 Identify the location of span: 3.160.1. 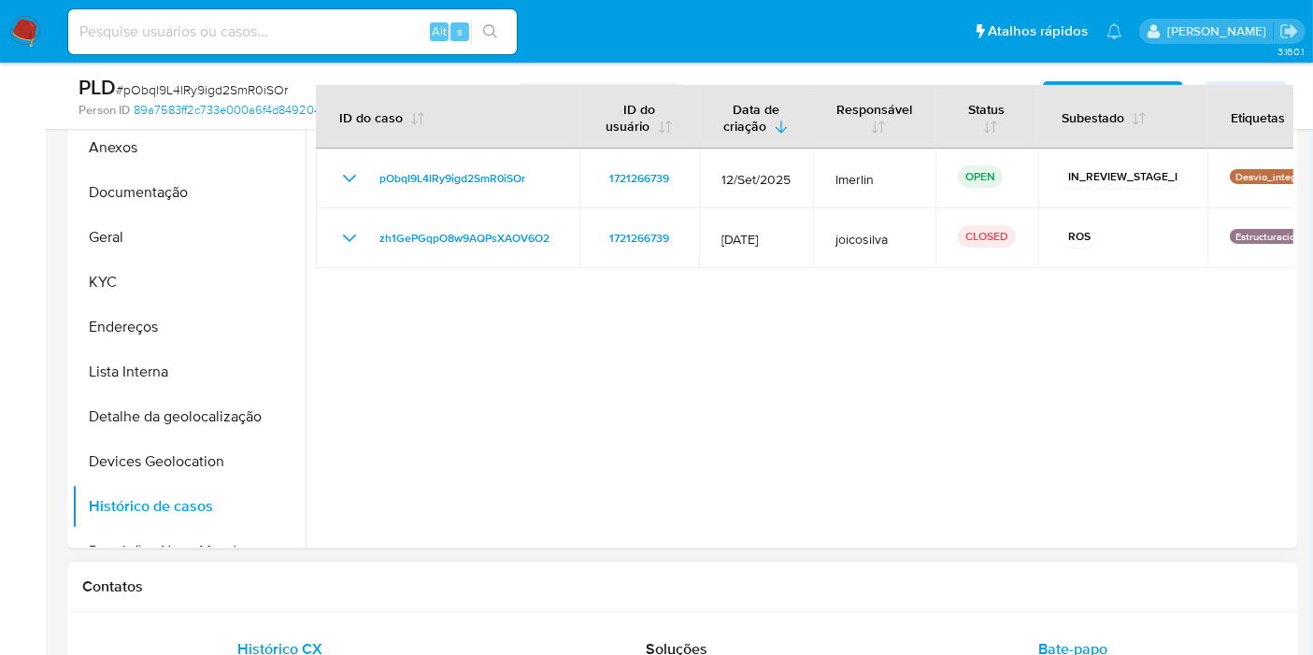
(1290, 51).